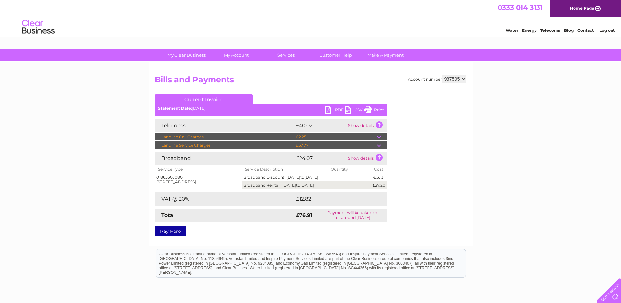  What do you see at coordinates (379, 185) in the screenshot?
I see `td: £27.20` at bounding box center [379, 185].